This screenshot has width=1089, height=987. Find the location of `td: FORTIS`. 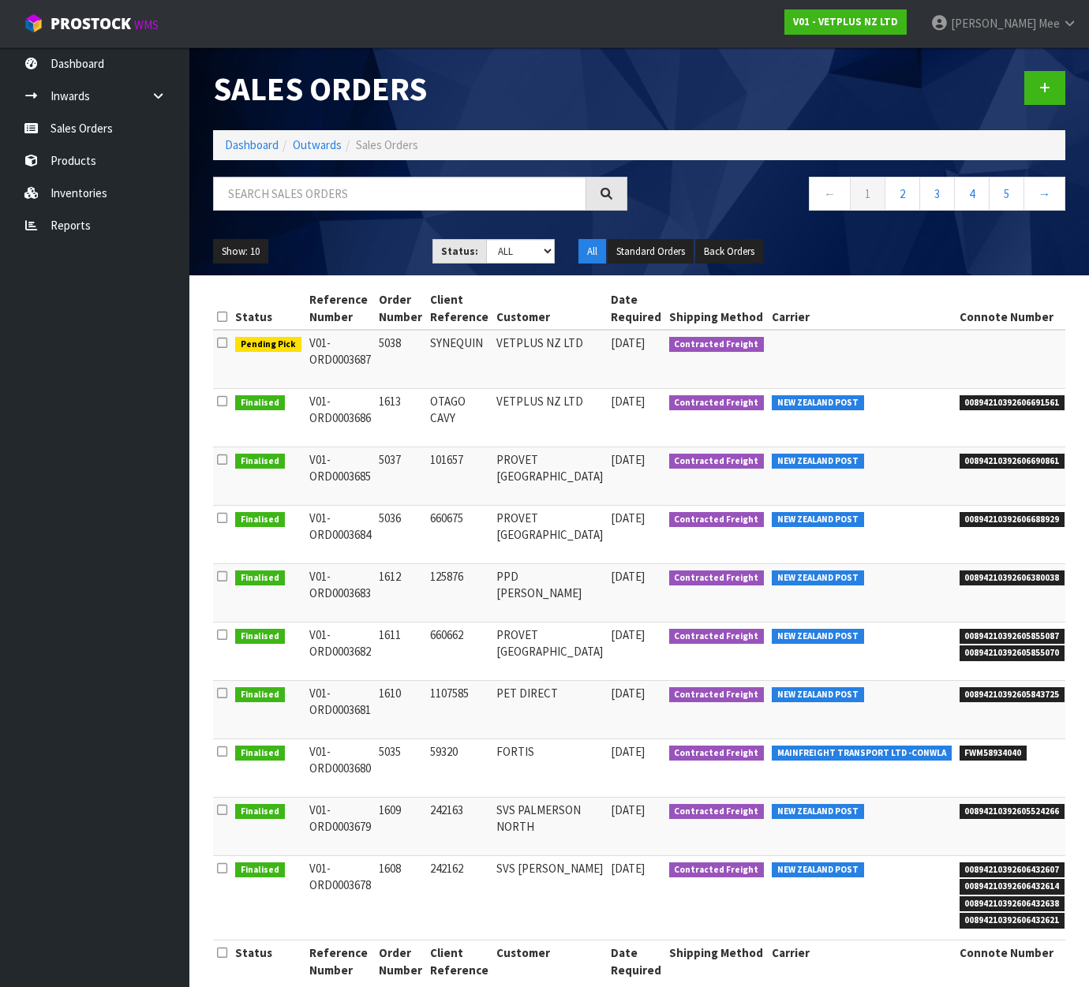

td: FORTIS is located at coordinates (549, 768).